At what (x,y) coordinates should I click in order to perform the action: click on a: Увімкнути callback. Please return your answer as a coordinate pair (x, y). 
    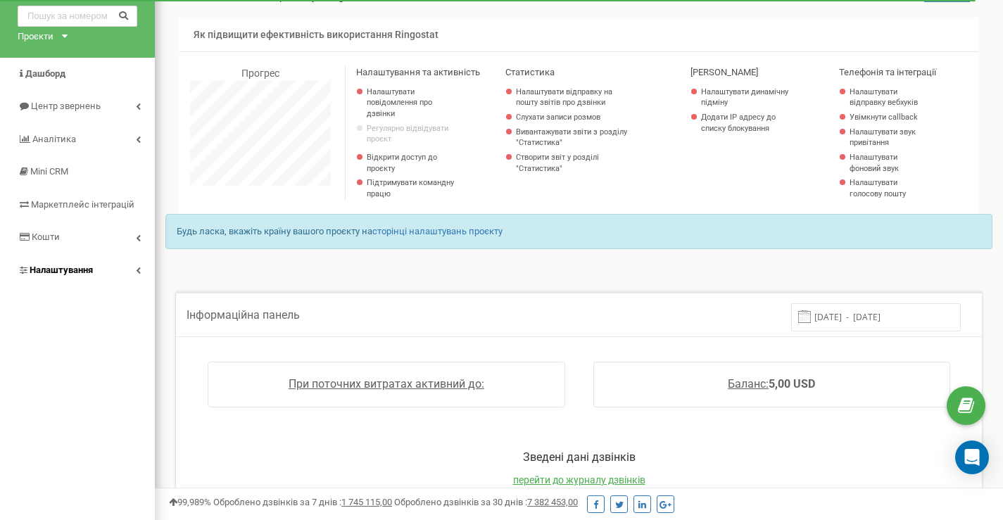
    Looking at the image, I should click on (889, 118).